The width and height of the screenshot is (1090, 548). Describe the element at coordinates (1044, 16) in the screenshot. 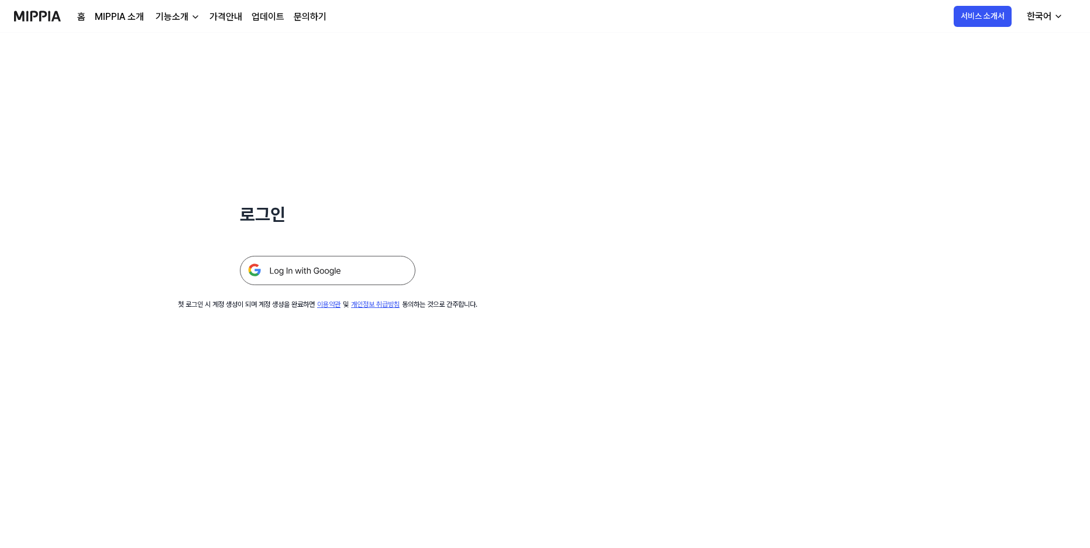

I see `button: 한국어` at that location.